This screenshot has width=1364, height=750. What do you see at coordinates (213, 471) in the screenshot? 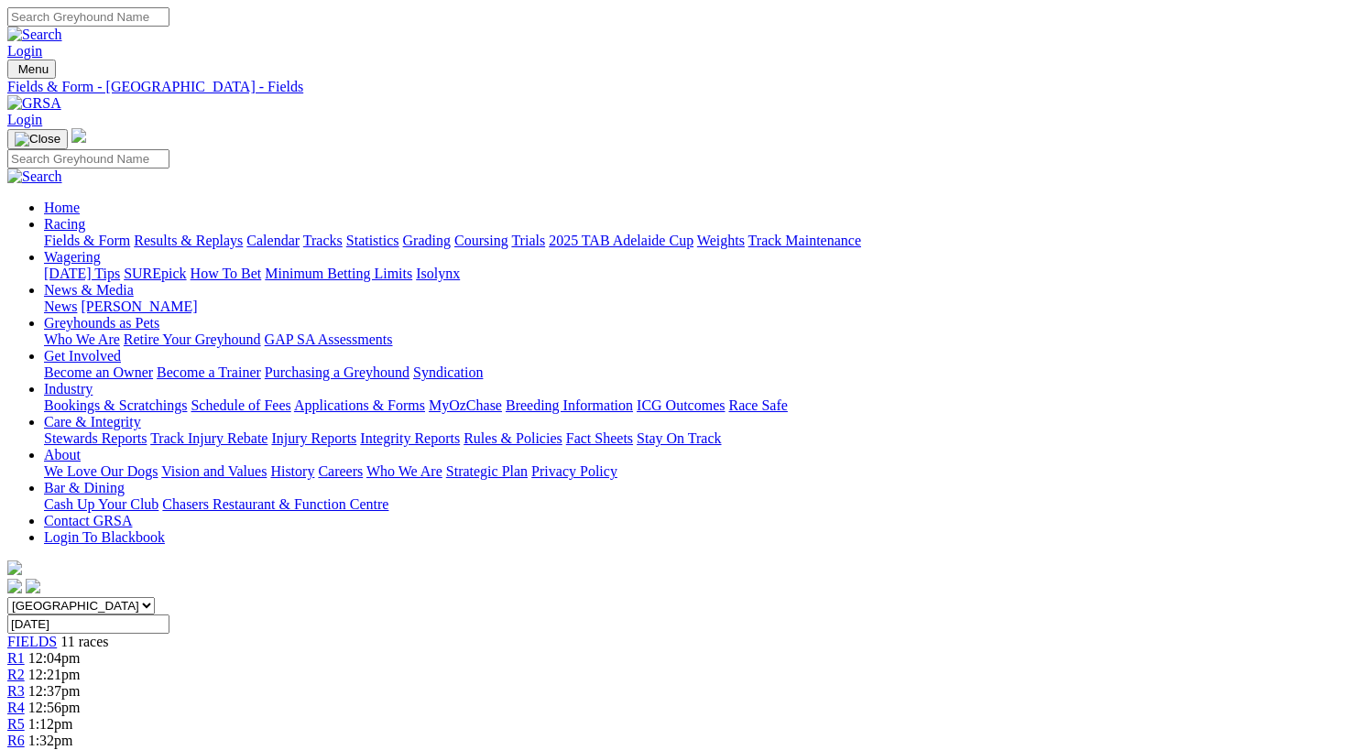
I see `a: Vision and Values` at bounding box center [213, 471].